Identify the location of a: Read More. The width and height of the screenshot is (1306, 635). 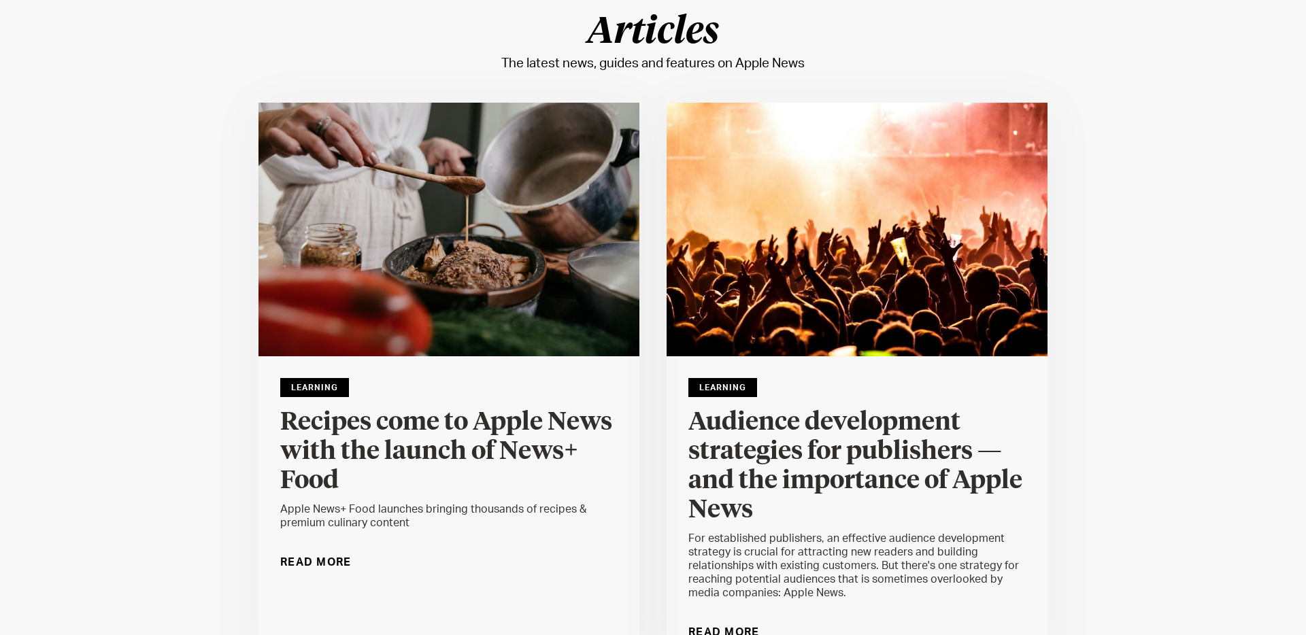
(315, 562).